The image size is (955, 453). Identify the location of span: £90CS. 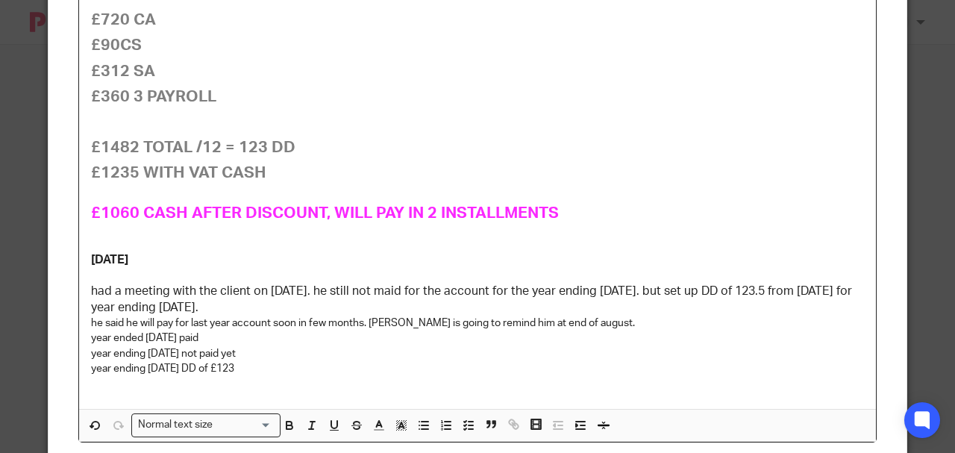
(116, 45).